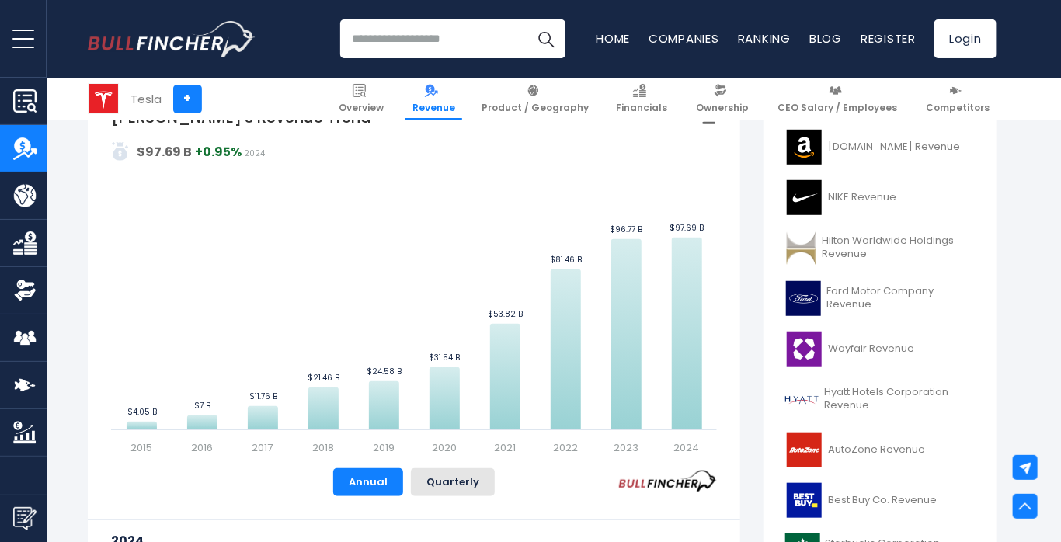  What do you see at coordinates (826, 38) in the screenshot?
I see `a: Blog` at bounding box center [826, 38].